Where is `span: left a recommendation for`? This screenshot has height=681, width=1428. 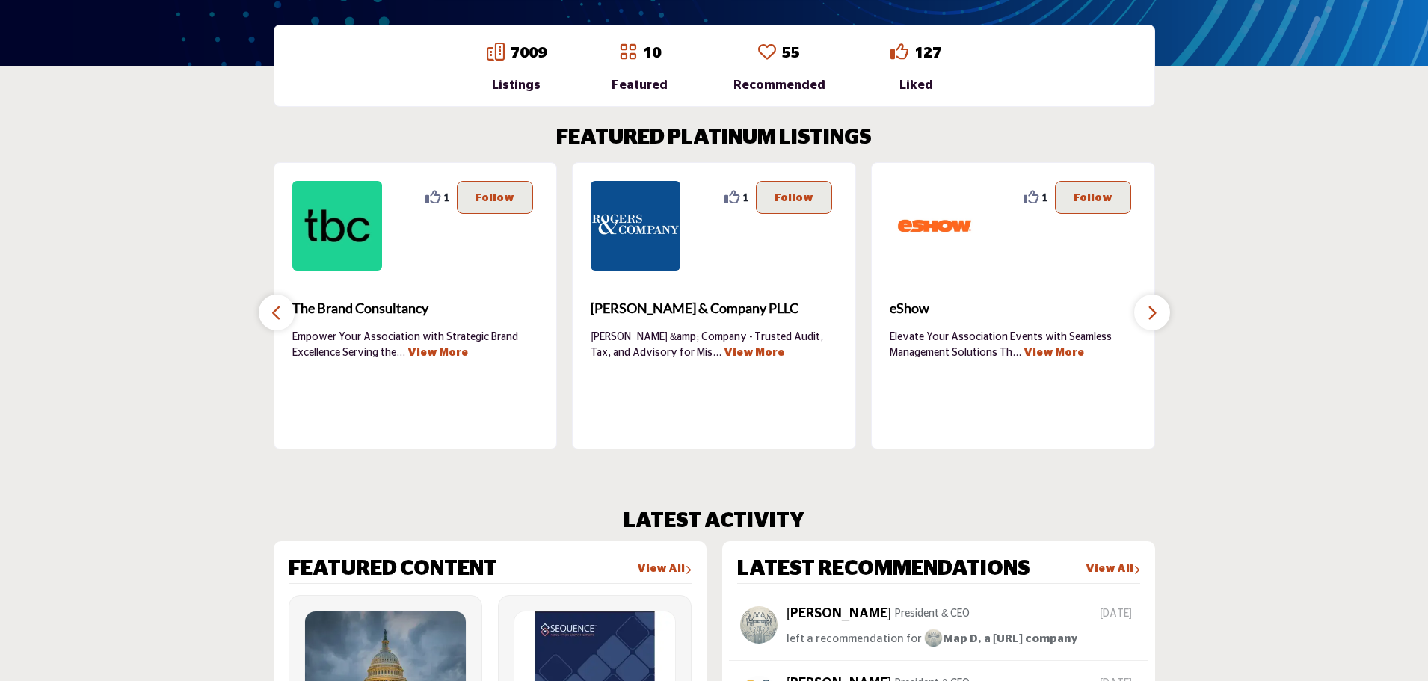
span: left a recommendation for is located at coordinates (854, 638).